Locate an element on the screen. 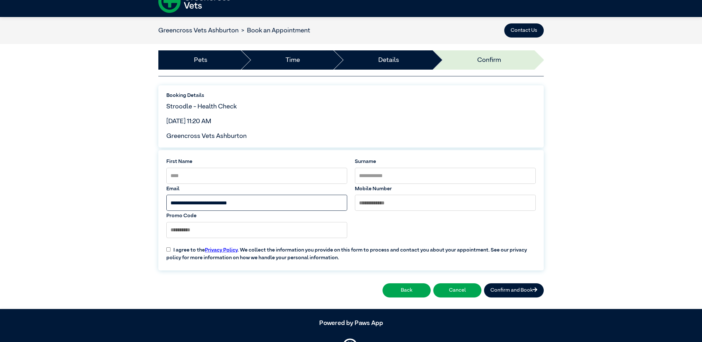 This screenshot has width=702, height=342. label: Mobile Number is located at coordinates (445, 189).